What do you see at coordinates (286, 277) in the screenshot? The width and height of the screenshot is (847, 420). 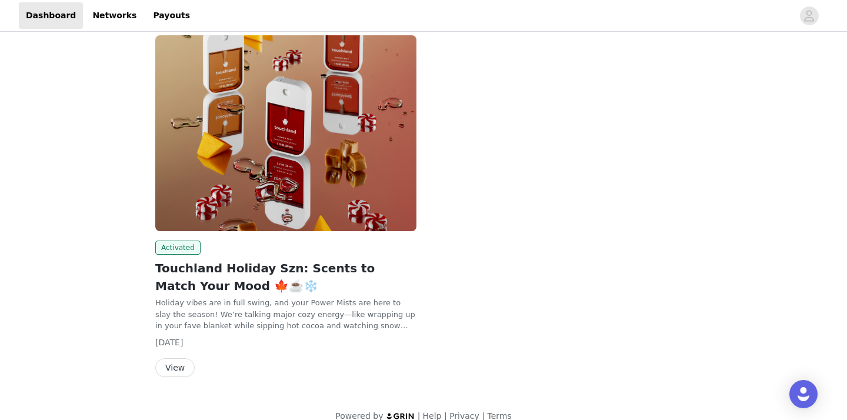 I see `h2: Touchland Holiday Szn: Scents to Match Your Mood 🍁☕️❄️` at bounding box center [286, 277].